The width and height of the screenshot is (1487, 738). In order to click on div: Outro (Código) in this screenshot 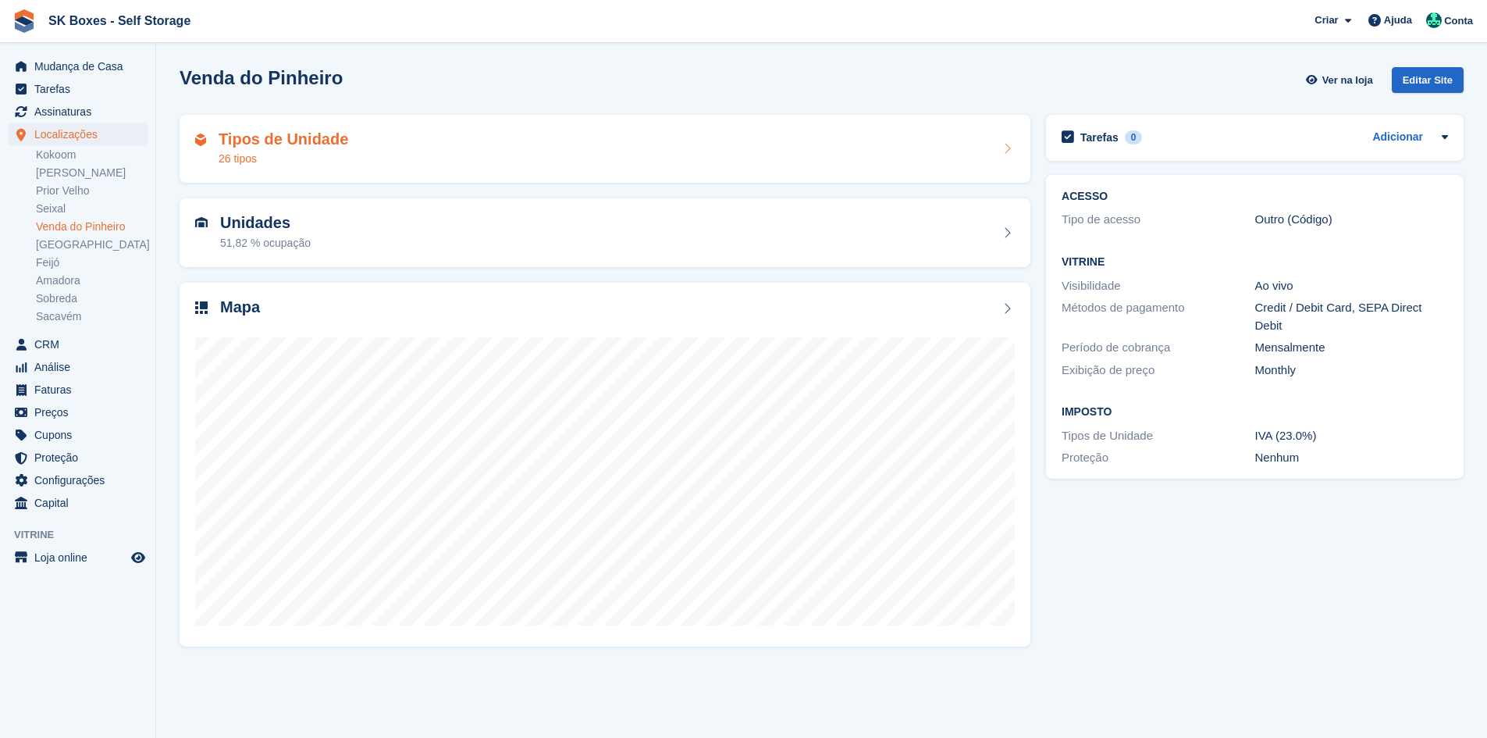, I will do `click(1351, 219)`.